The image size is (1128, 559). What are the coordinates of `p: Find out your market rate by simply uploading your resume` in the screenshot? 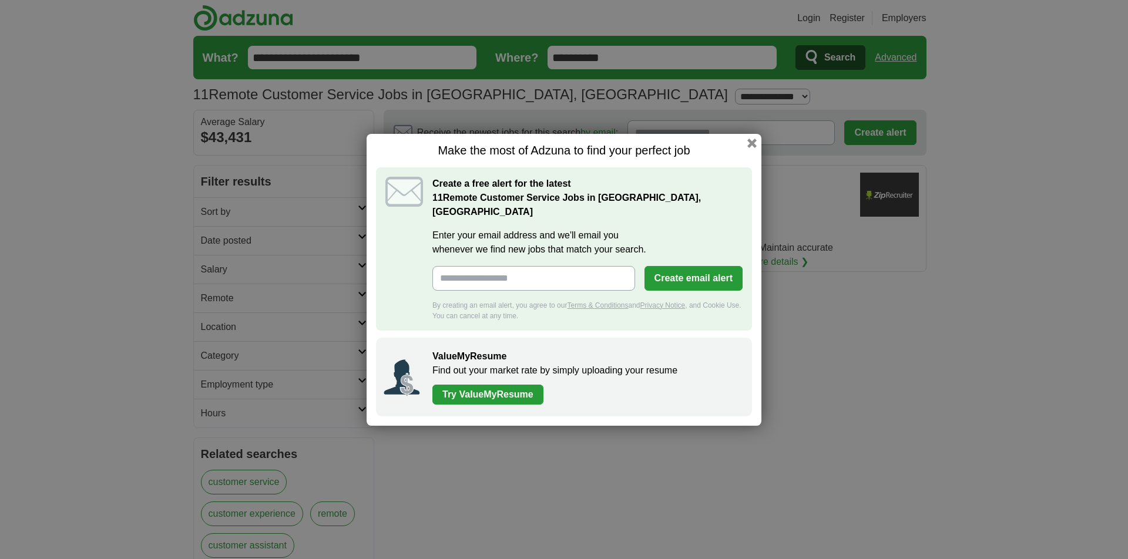 It's located at (587, 371).